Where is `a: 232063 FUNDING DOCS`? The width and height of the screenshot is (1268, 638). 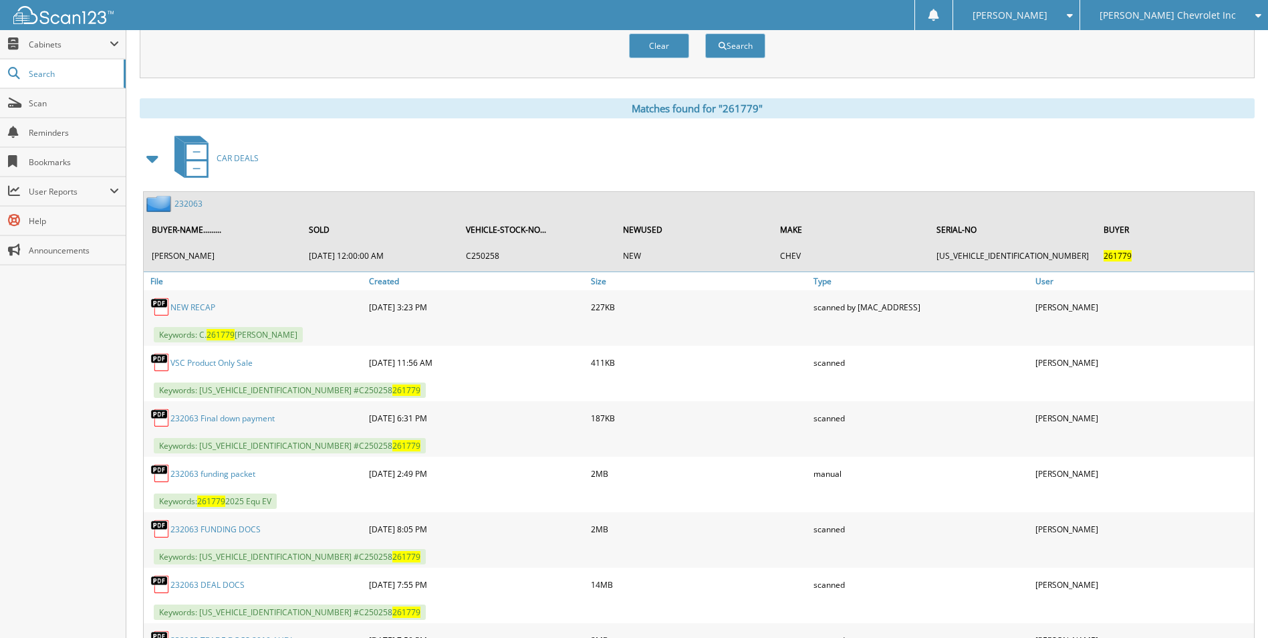 a: 232063 FUNDING DOCS is located at coordinates (215, 529).